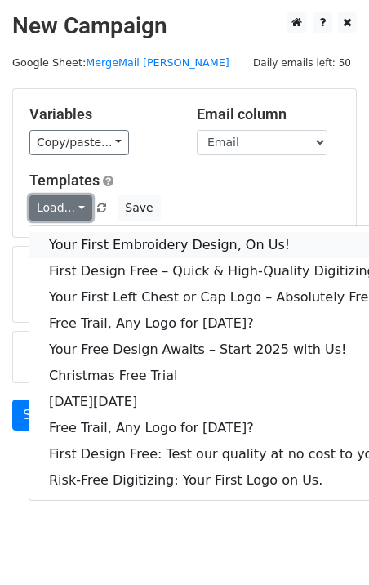 This screenshot has width=369, height=585. What do you see at coordinates (185, 26) in the screenshot?
I see `h2: New Campaign` at bounding box center [185, 26].